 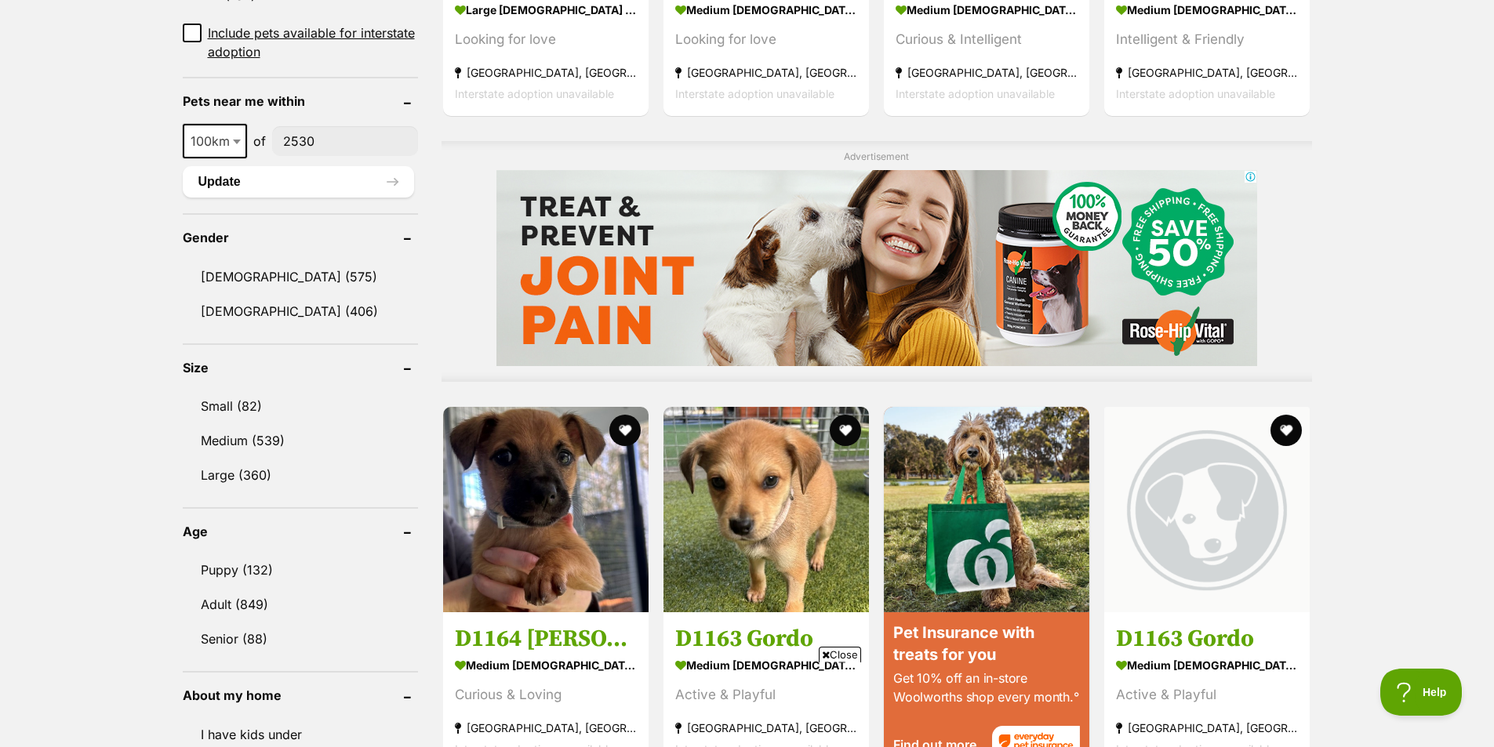 I want to click on header: Pets near me within, so click(x=300, y=101).